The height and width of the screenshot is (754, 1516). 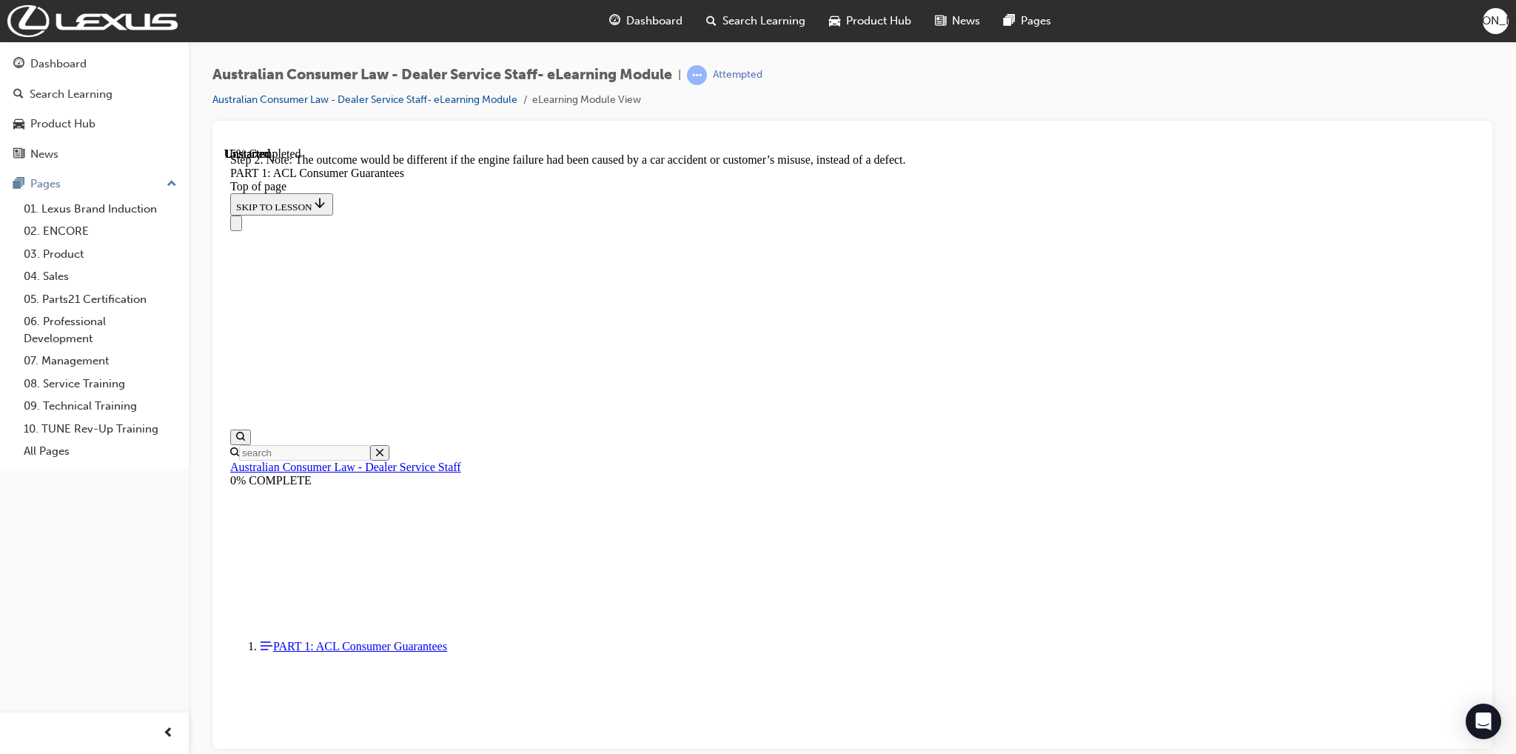 What do you see at coordinates (756, 21) in the screenshot?
I see `a: search-iconSearch Learning` at bounding box center [756, 21].